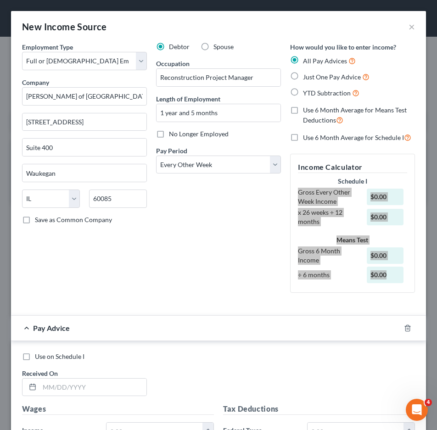 The height and width of the screenshot is (430, 437). Describe the element at coordinates (84, 122) in the screenshot. I see `input: Enter address...` at that location.